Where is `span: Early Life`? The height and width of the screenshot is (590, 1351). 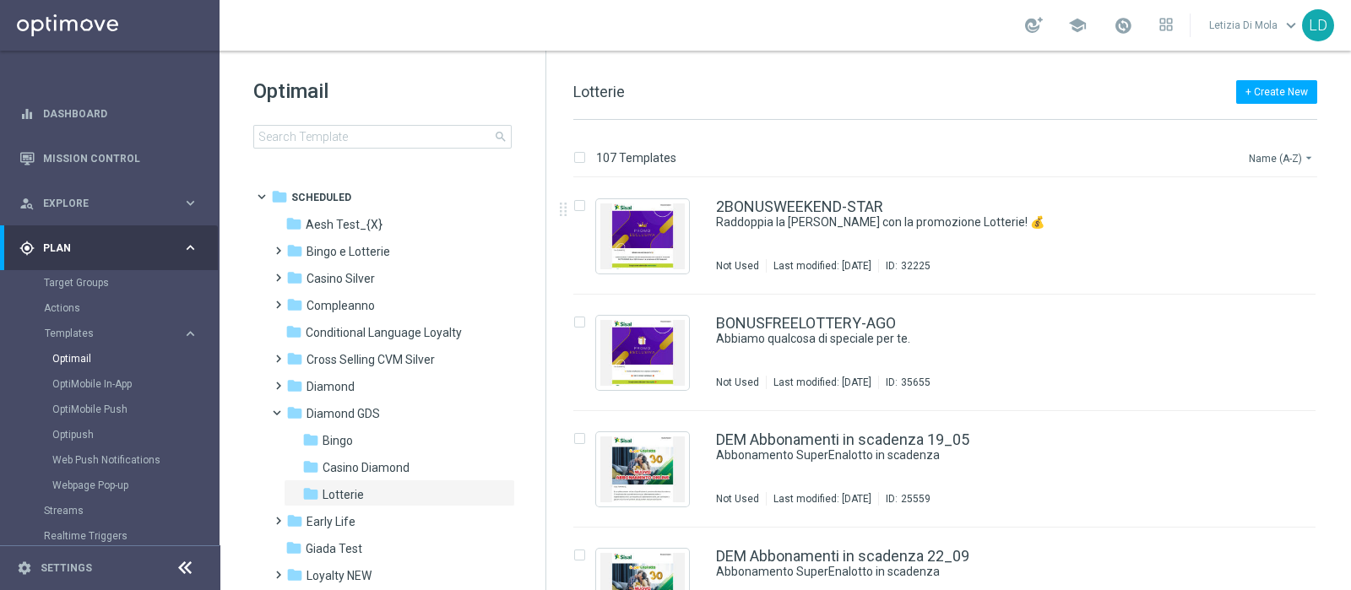
span: Early Life is located at coordinates (331, 522).